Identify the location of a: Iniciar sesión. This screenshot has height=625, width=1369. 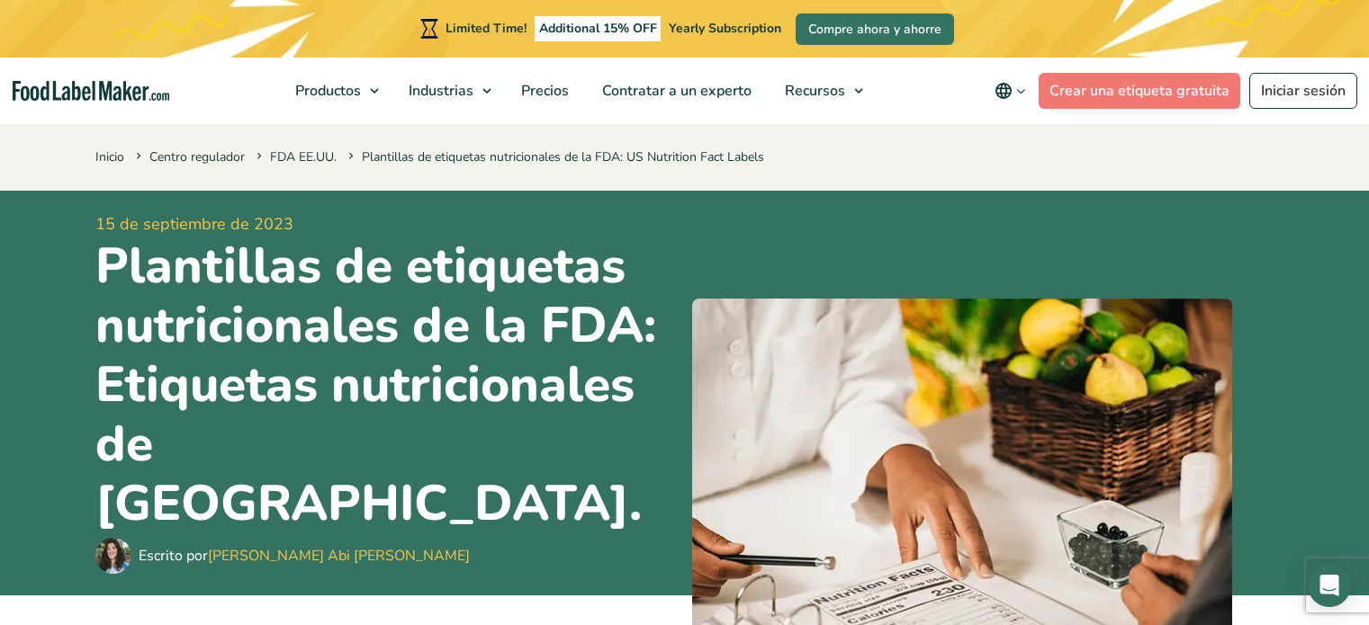
(1303, 91).